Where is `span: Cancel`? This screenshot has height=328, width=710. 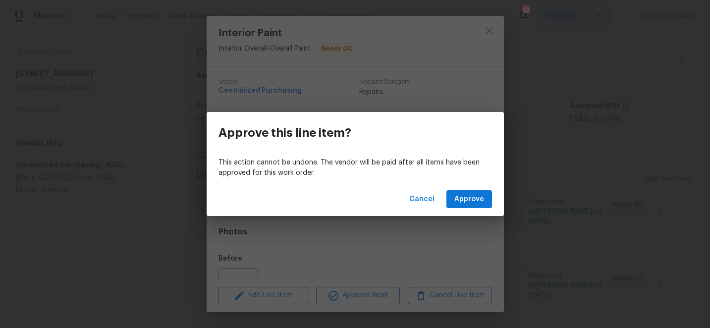 span: Cancel is located at coordinates (422, 199).